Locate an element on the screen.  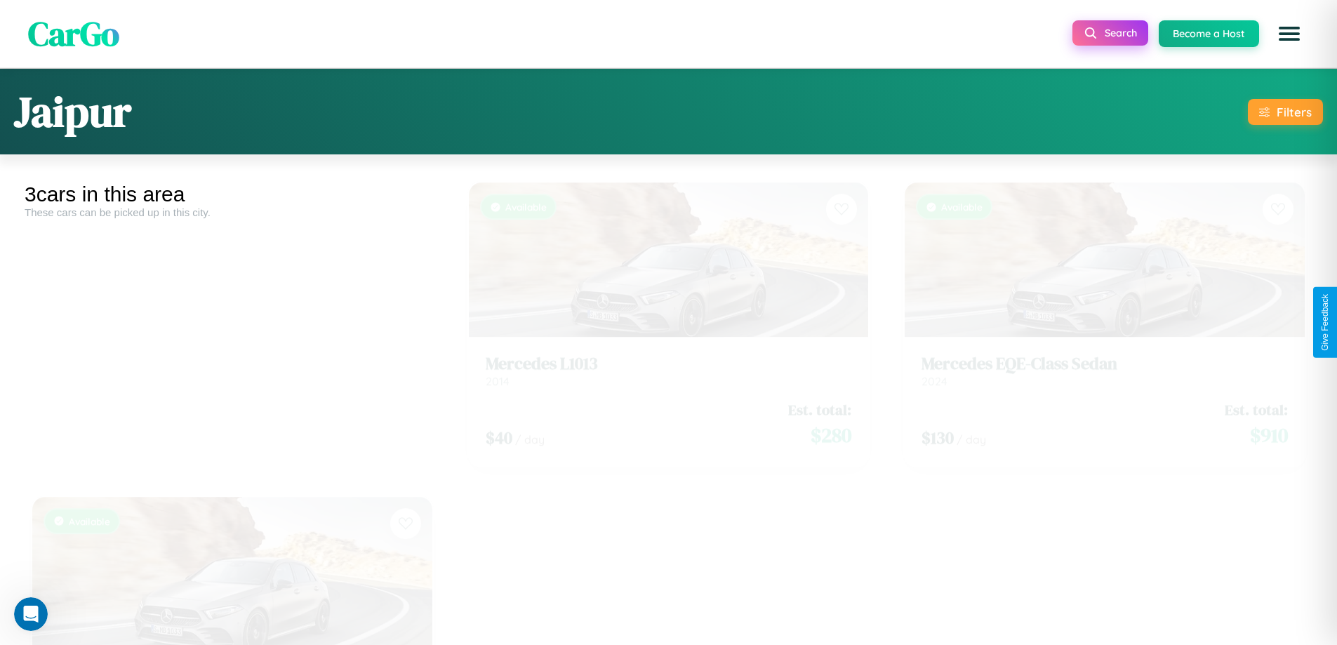
a: Mercedes L10132014 is located at coordinates (669, 358).